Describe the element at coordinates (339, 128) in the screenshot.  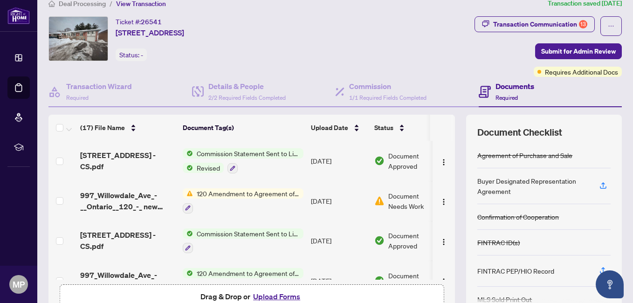
I see `th: Upload Date` at that location.